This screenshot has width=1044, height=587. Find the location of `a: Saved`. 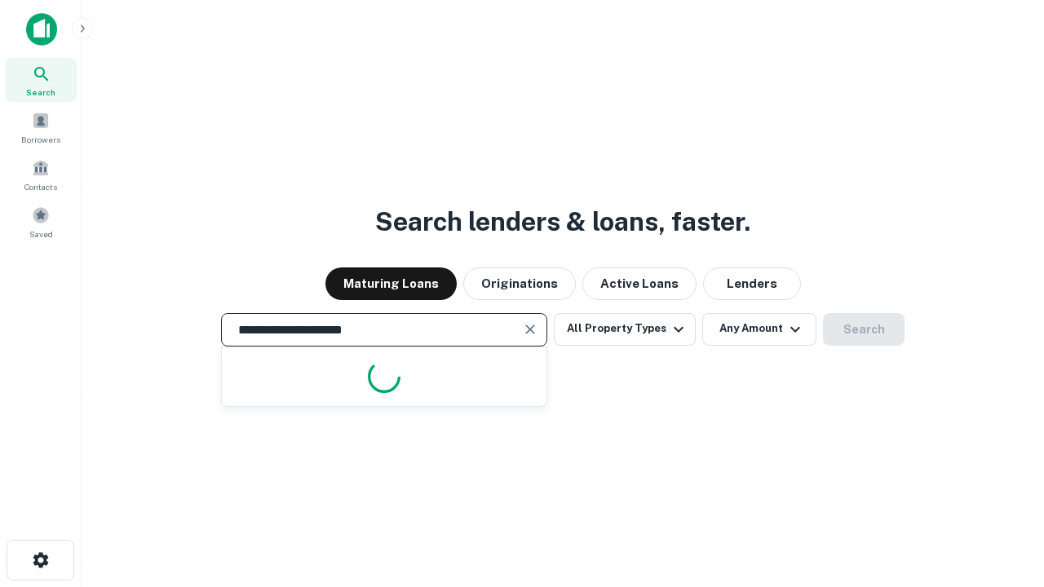

a: Saved is located at coordinates (41, 222).